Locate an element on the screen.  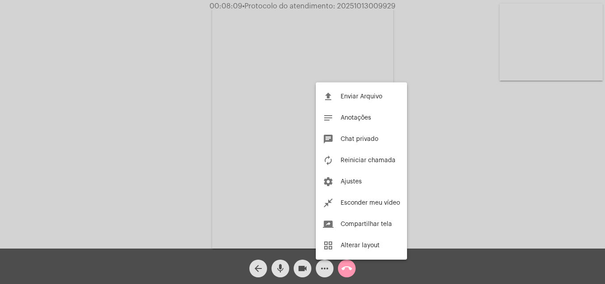
mat-icon: chat is located at coordinates (328, 139).